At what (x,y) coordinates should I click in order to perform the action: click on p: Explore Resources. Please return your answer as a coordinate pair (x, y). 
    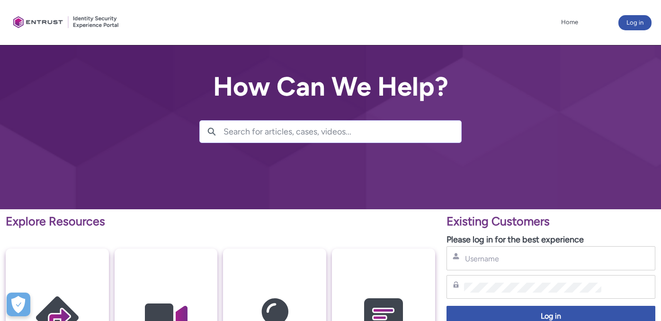
    Looking at the image, I should click on (220, 222).